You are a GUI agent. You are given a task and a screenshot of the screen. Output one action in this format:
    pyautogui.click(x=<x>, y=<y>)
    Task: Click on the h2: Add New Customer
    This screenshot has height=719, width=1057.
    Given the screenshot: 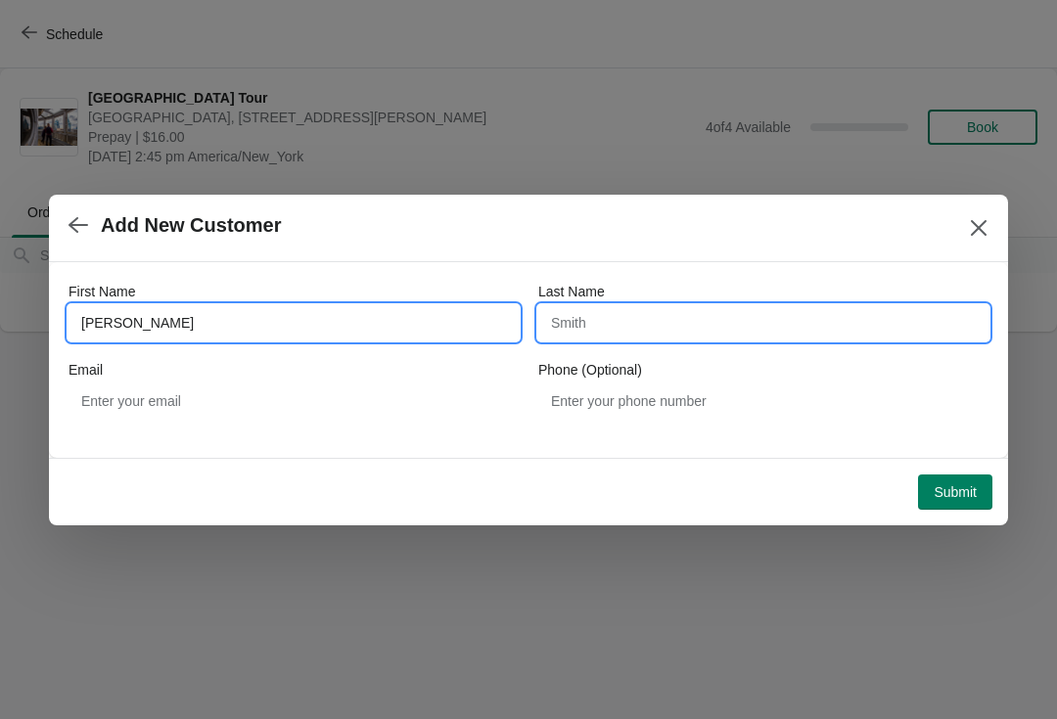 What is the action you would take?
    pyautogui.click(x=191, y=225)
    